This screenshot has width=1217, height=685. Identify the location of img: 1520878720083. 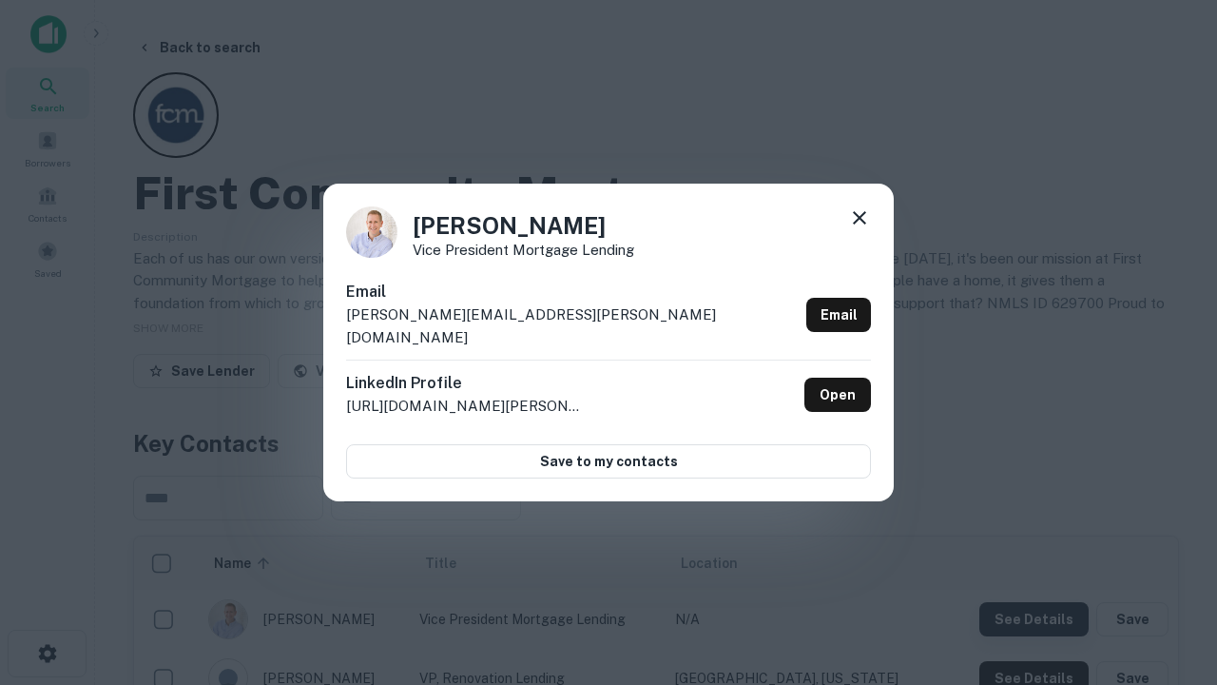
(372, 232).